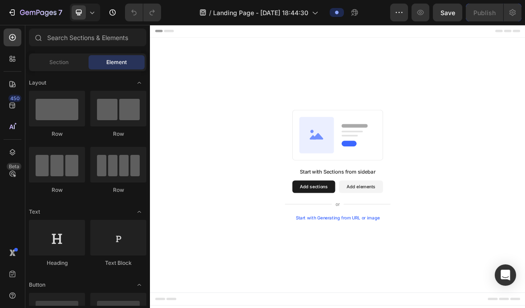 This screenshot has height=308, width=525. Describe the element at coordinates (35, 12) in the screenshot. I see `button: 7` at that location.